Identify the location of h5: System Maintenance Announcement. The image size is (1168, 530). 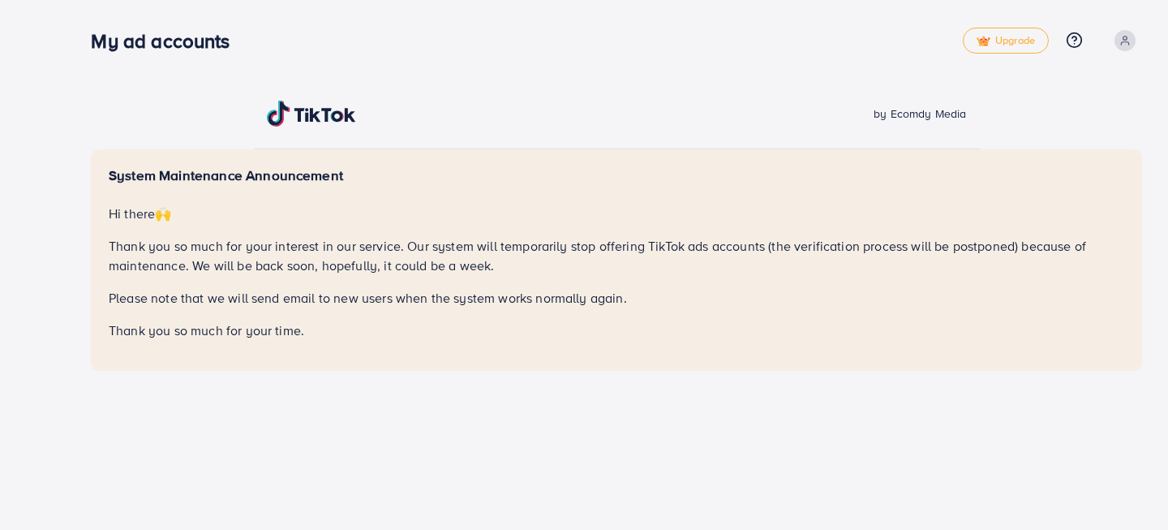
(617, 175).